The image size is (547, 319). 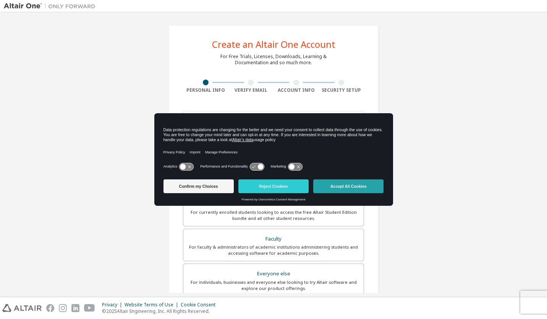 What do you see at coordinates (52, 6) in the screenshot?
I see `img: Altair One` at bounding box center [52, 6].